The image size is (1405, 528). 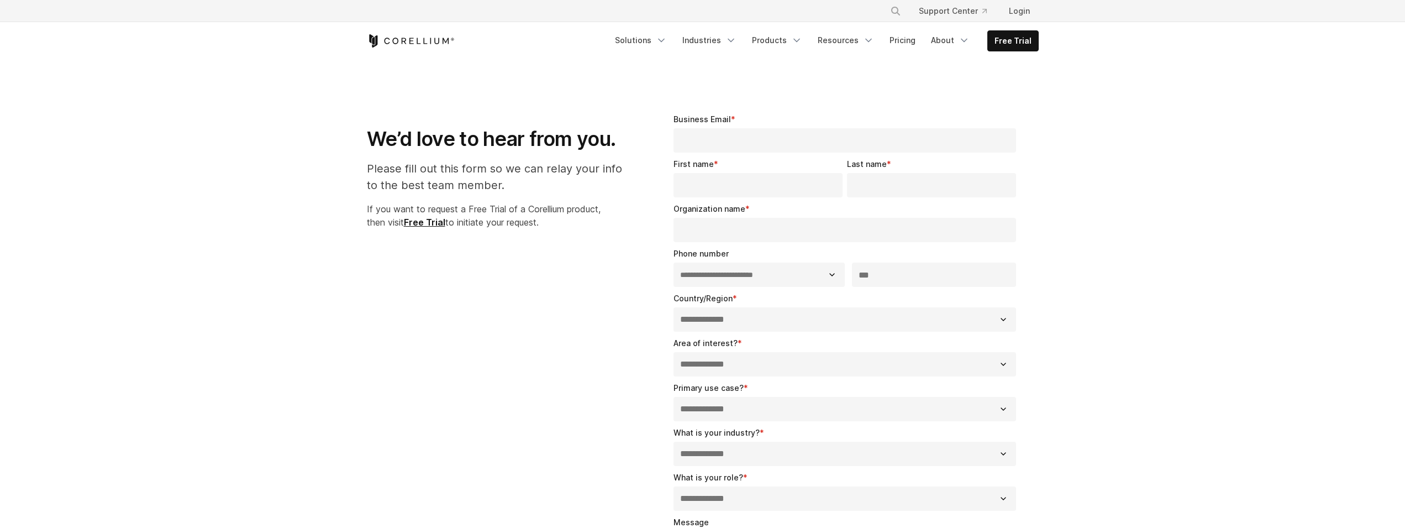 I want to click on span: Business Email, so click(x=702, y=119).